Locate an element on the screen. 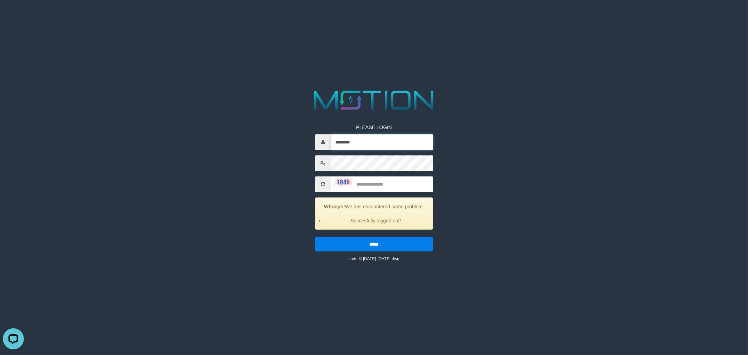 Image resolution: width=748 pixels, height=355 pixels. img: captcha is located at coordinates (343, 182).